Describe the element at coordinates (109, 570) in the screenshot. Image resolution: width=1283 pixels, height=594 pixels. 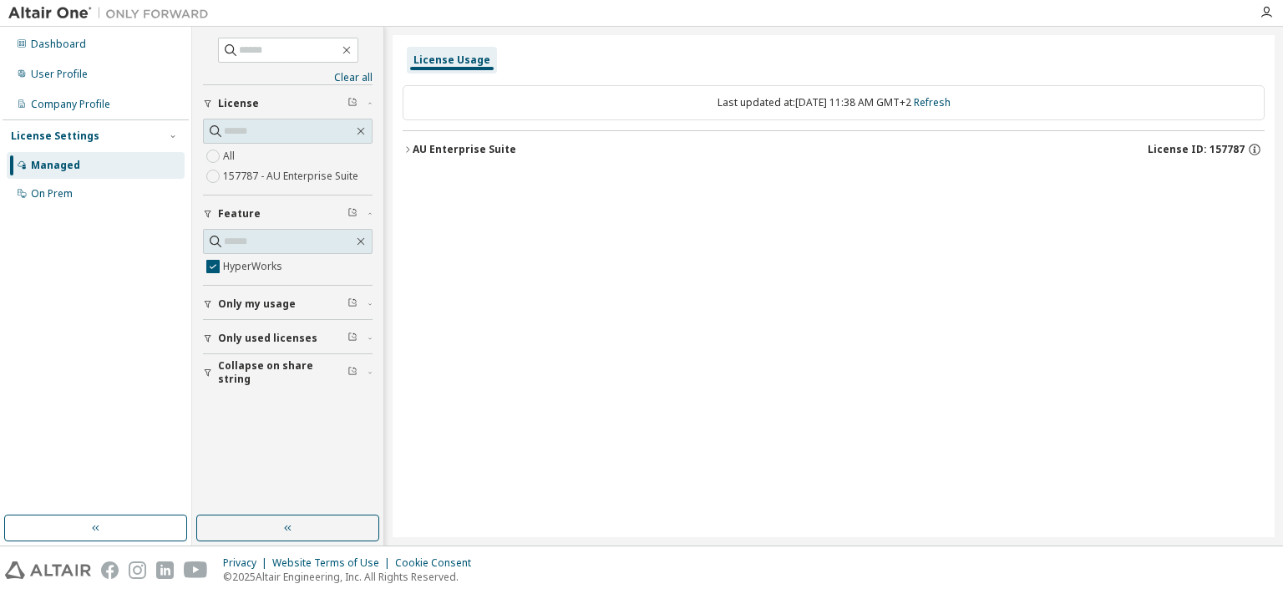
I see `img: facebook.svg` at that location.